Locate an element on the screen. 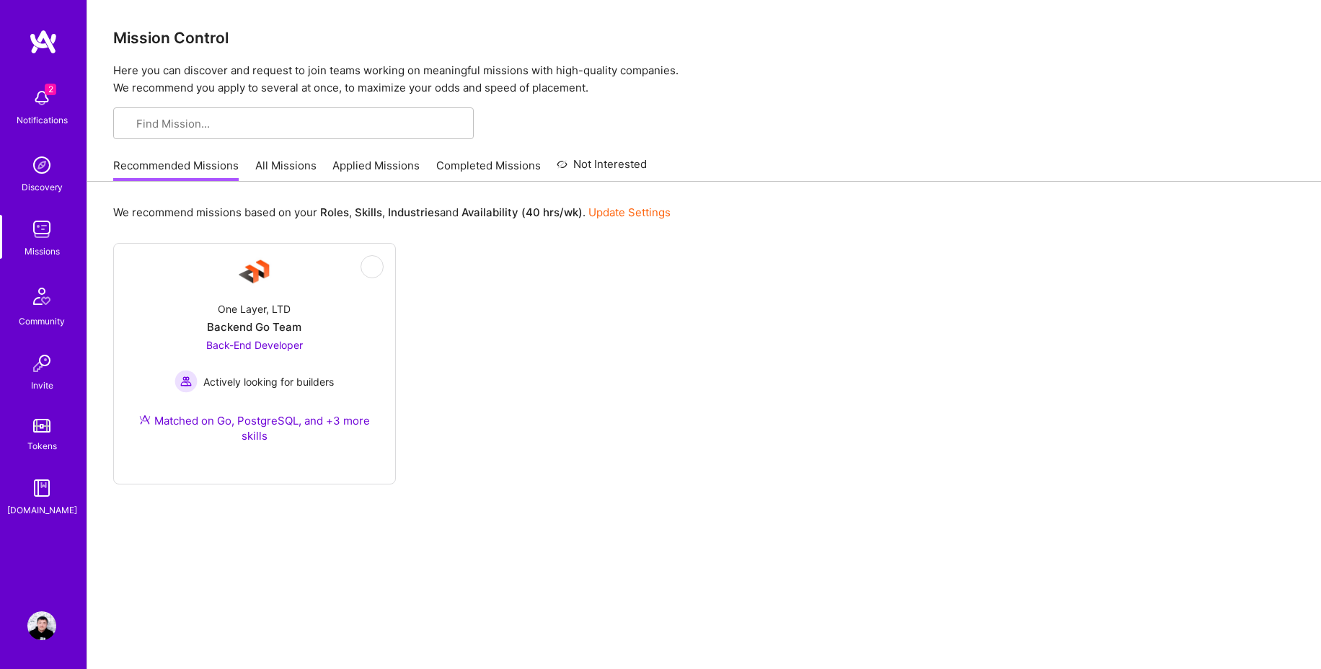 The height and width of the screenshot is (669, 1321). img: tokens is located at coordinates (42, 425).